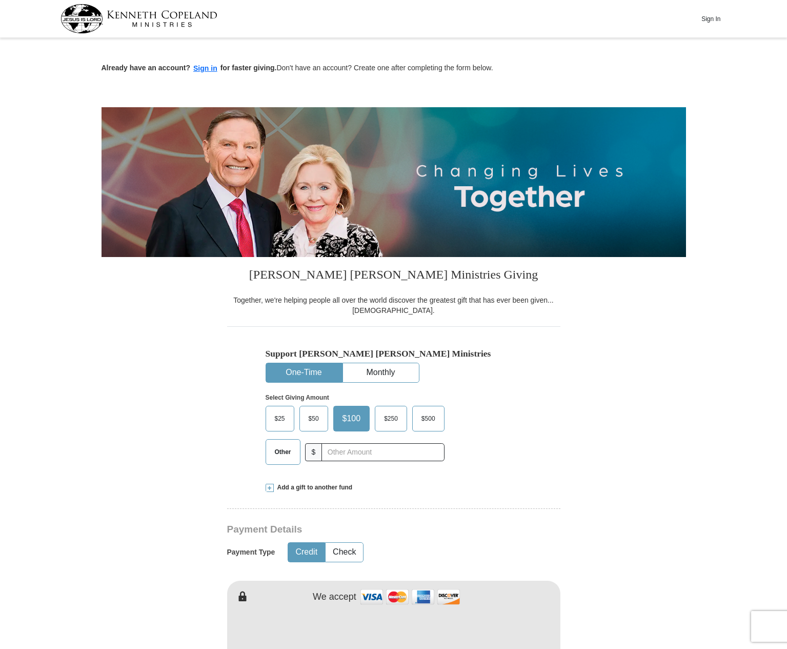 The height and width of the screenshot is (649, 787). Describe the element at coordinates (410, 596) in the screenshot. I see `img: credit cards accepted` at that location.